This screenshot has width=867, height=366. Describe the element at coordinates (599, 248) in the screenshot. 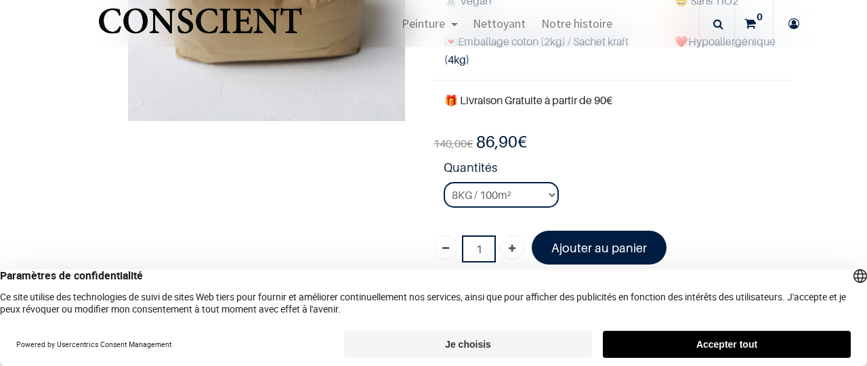

I see `font: Ajouter au panier` at that location.